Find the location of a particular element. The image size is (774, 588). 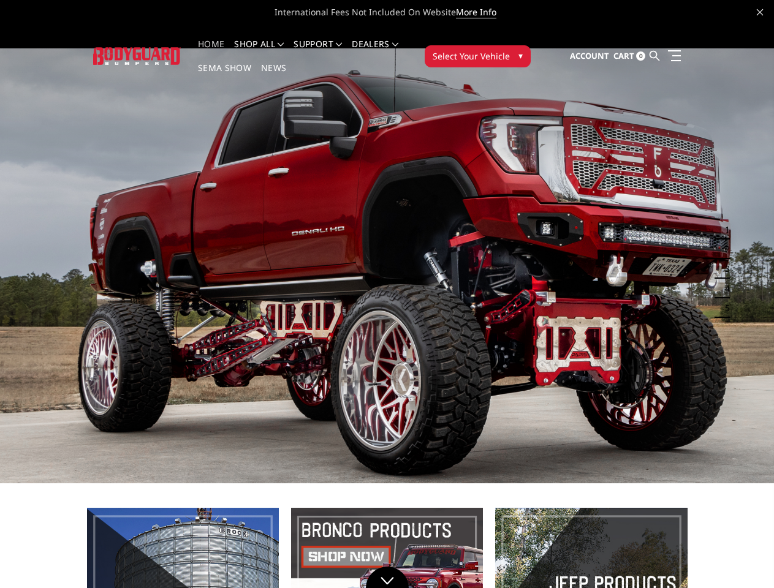

button: 4 of 5 is located at coordinates (724, 289).